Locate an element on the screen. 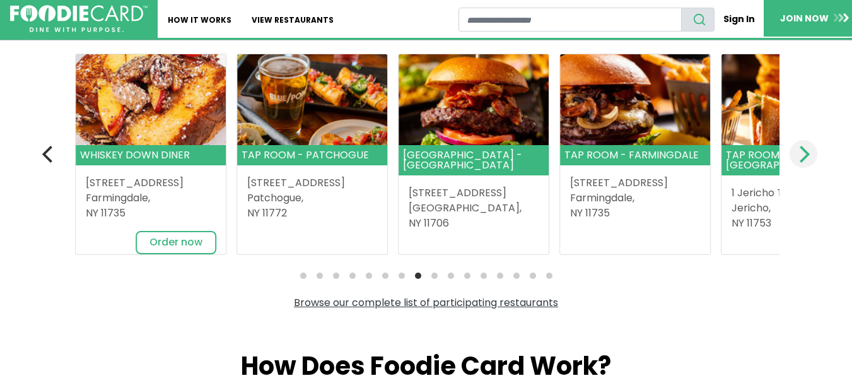 Image resolution: width=852 pixels, height=383 pixels. img: FoodieCard; Eat, Drink, Save, Donate is located at coordinates (79, 19).